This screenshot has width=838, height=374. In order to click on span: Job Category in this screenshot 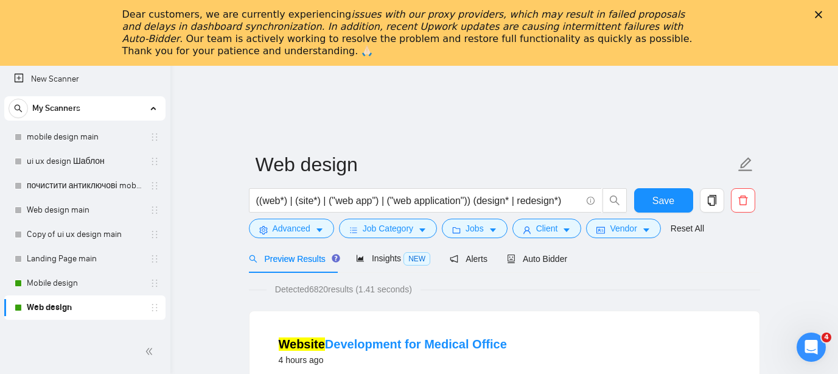, I will do `click(388, 228)`.